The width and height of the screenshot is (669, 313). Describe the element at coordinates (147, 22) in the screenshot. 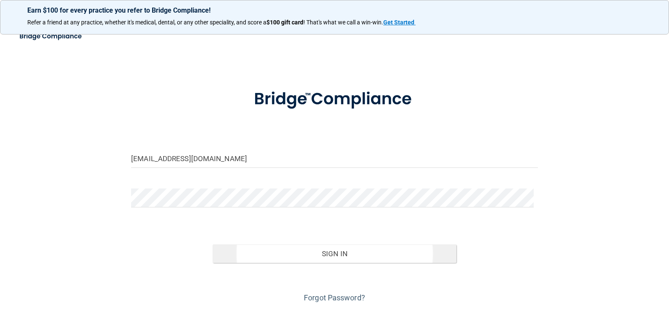

I see `span: Refer a friend at any practice, whether it's medical, dental, or any other speciality, and score a` at that location.